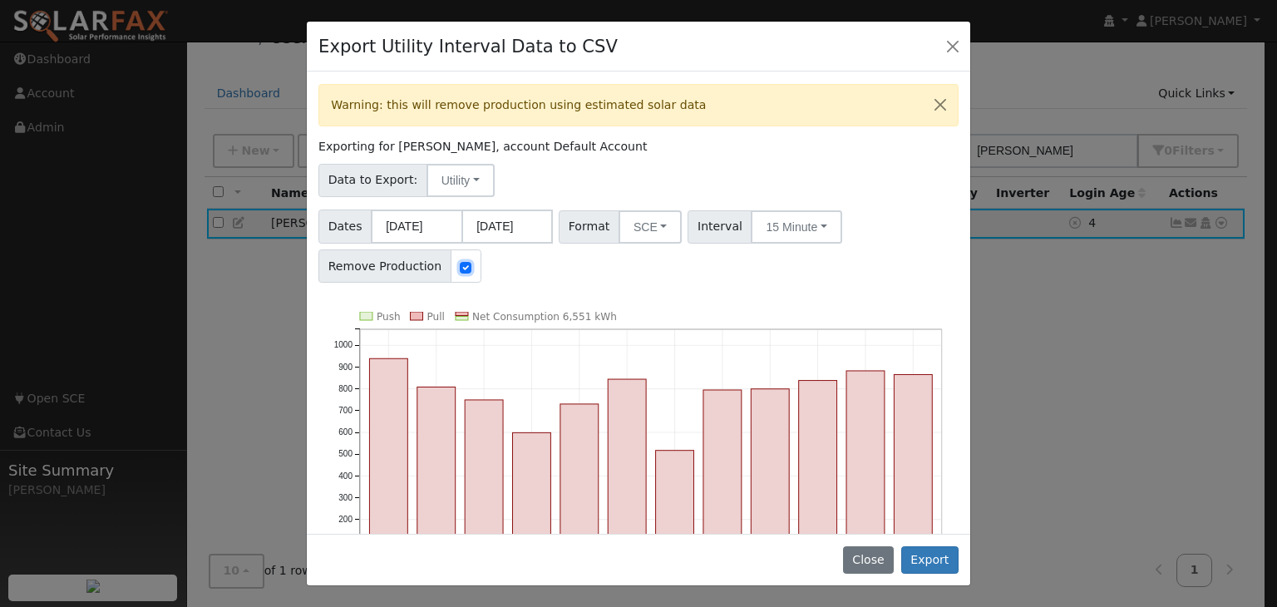  What do you see at coordinates (544, 317) in the screenshot?
I see `text: Net Consumption 6,551 kWh` at bounding box center [544, 317].